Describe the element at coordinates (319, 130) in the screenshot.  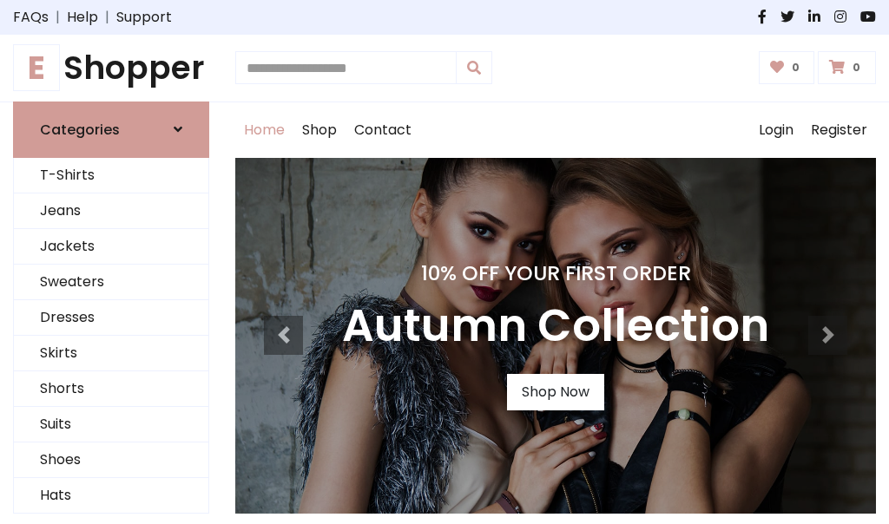
I see `a: Shop` at that location.